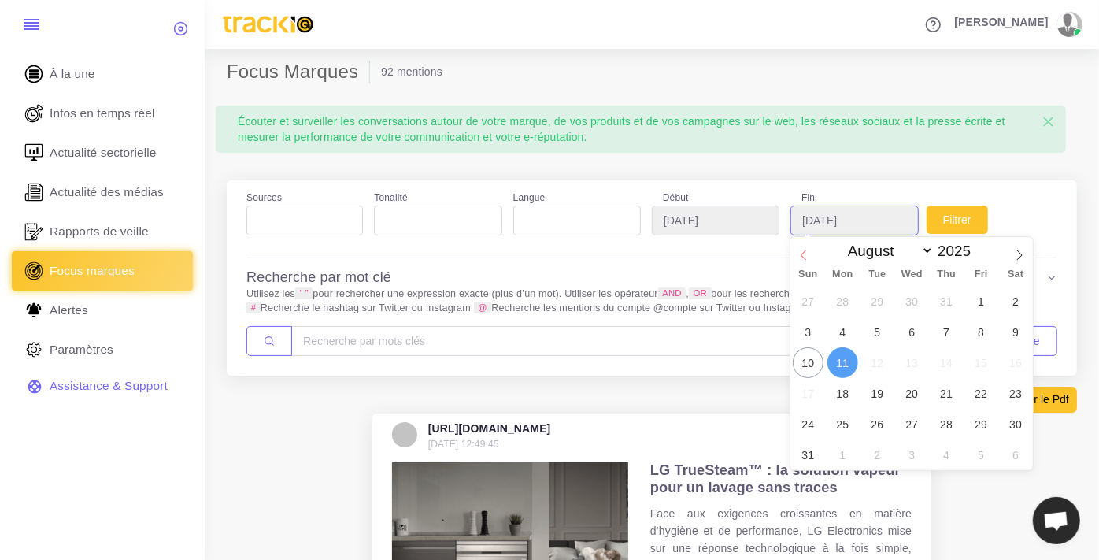 The image size is (1099, 560). What do you see at coordinates (842, 331) in the screenshot?
I see `span: August 4, 2025` at bounding box center [842, 331].